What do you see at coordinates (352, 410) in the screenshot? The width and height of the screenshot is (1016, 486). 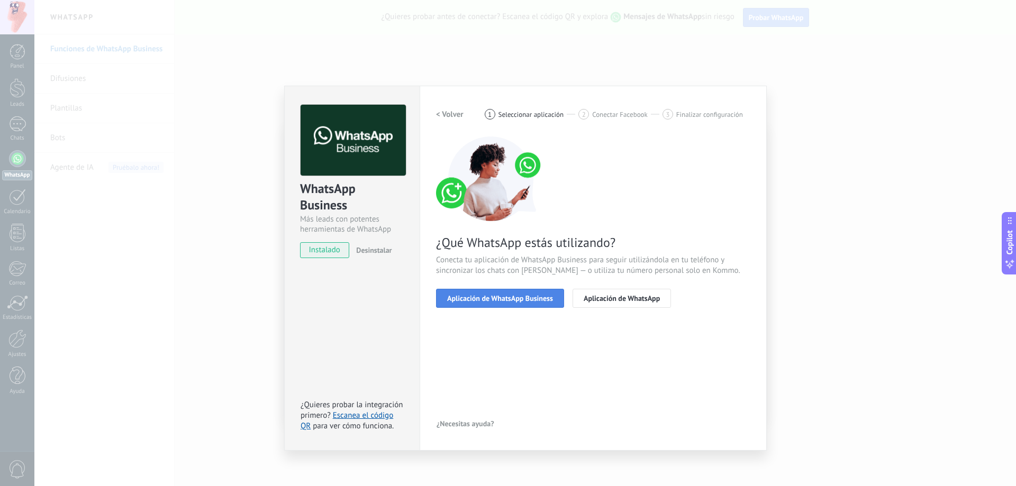 I see `span: ¿Quieres probar la integración primero?` at bounding box center [352, 410].